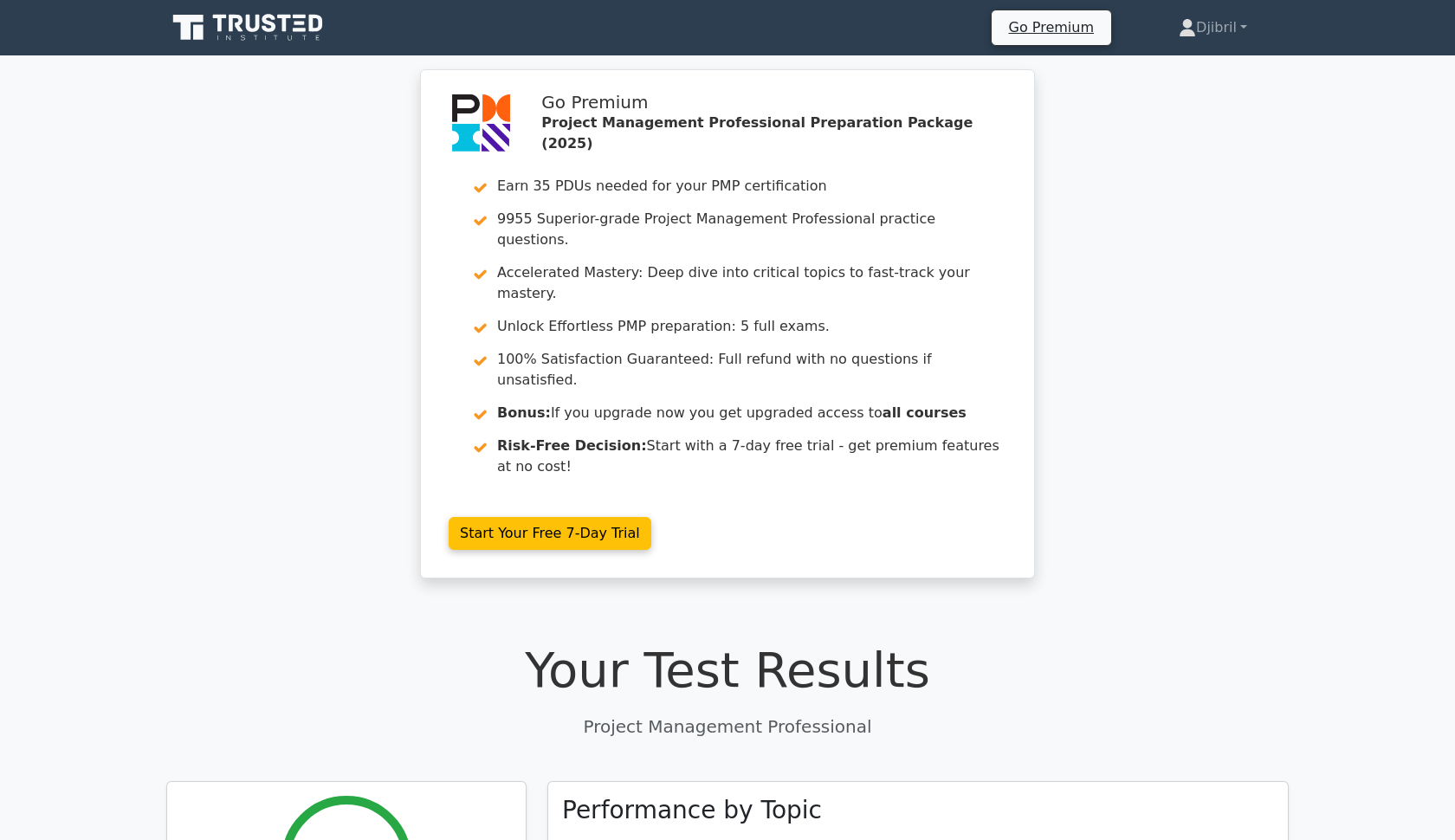 The width and height of the screenshot is (1455, 840). I want to click on a: Go Premium, so click(1052, 27).